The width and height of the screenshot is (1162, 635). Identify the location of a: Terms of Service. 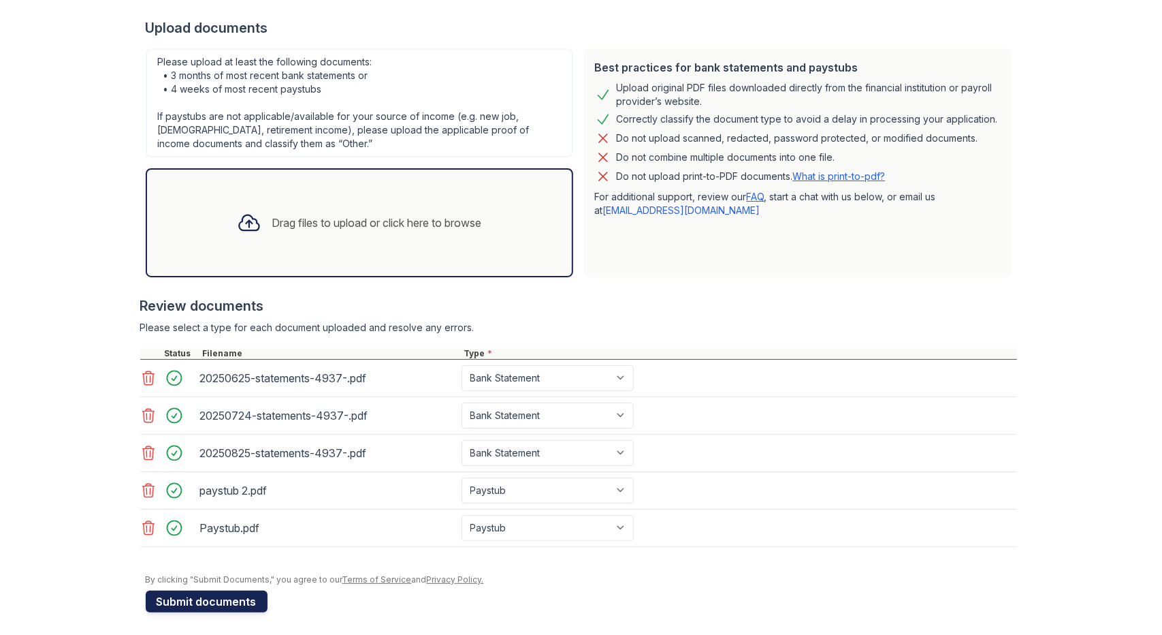
(377, 579).